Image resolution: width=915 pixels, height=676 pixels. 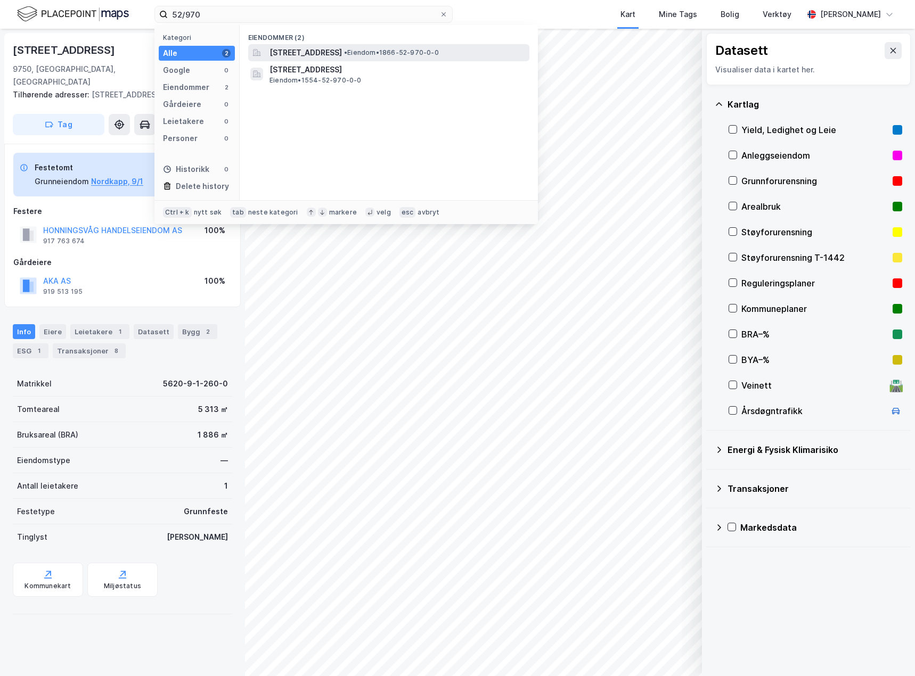 What do you see at coordinates (389, 35) in the screenshot?
I see `div: Eiendommer (2)` at bounding box center [389, 35].